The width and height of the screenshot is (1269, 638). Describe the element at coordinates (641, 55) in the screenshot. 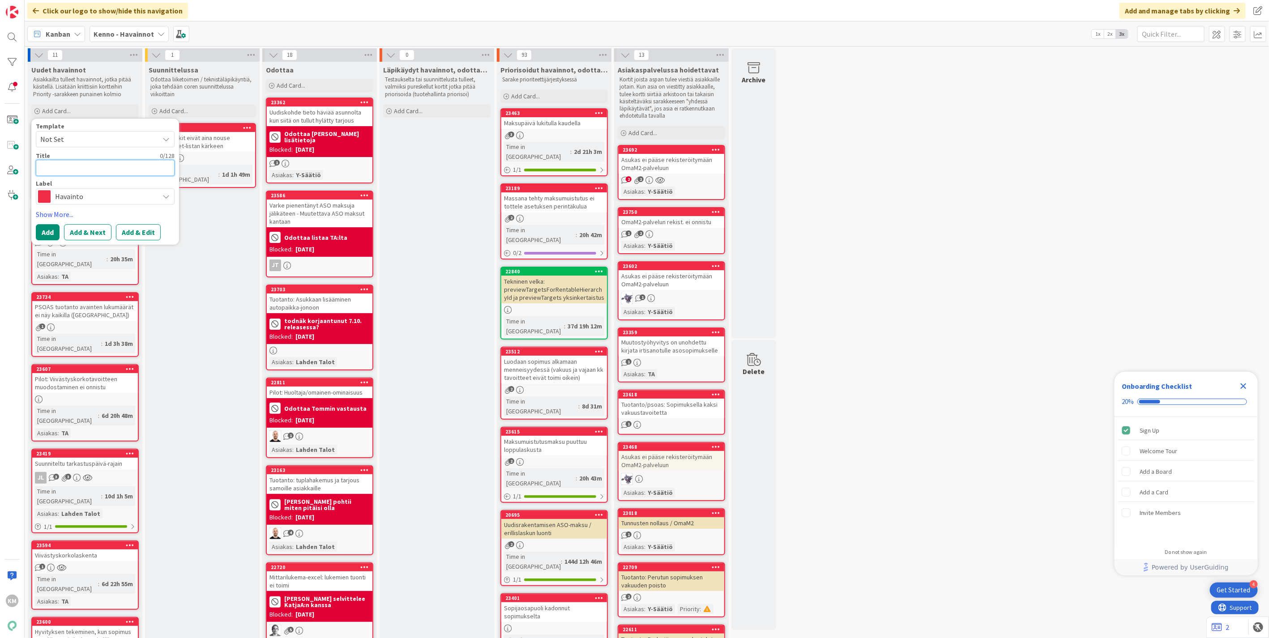

I see `span: 13` at that location.